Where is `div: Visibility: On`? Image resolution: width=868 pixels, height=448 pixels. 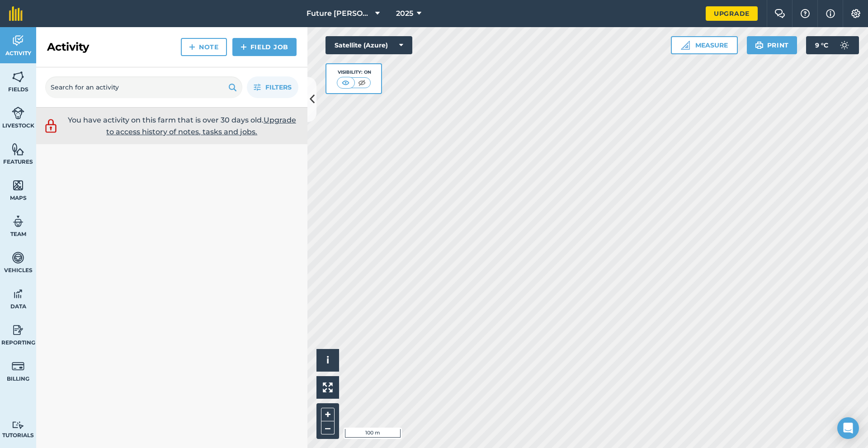
div: Visibility: On is located at coordinates (354, 72).